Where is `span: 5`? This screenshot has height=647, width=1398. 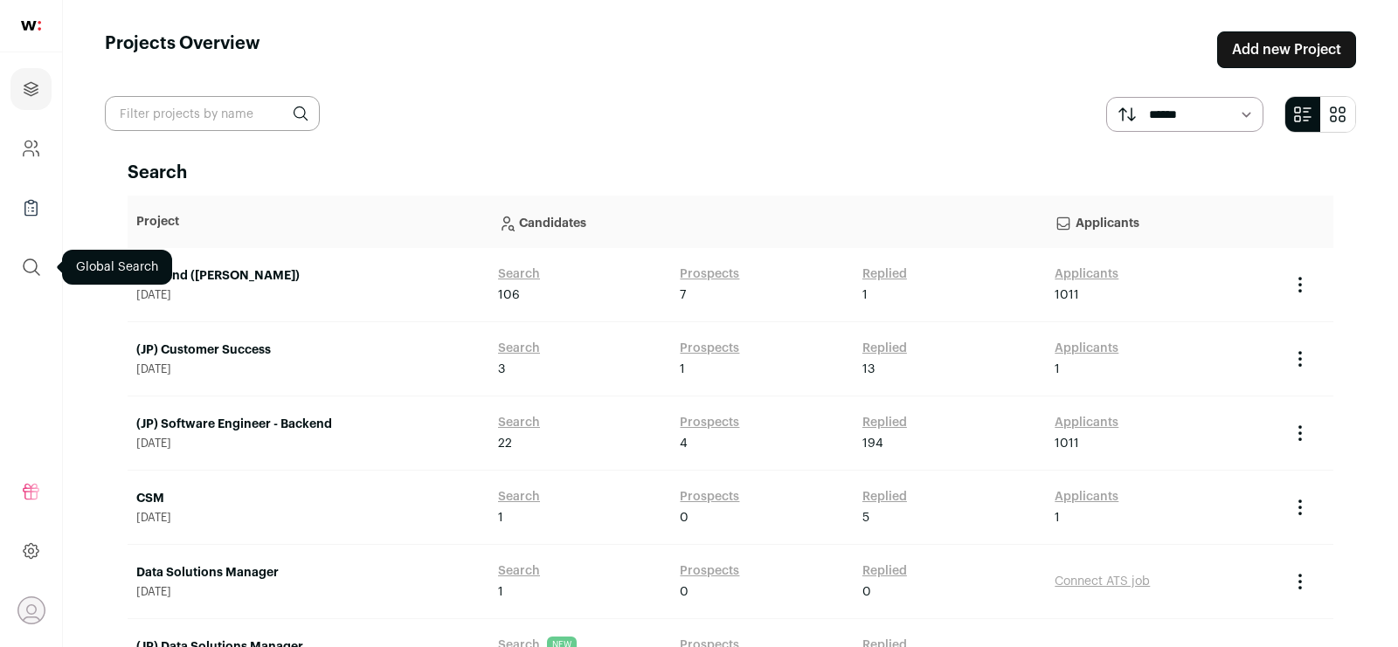 span: 5 is located at coordinates (866, 518).